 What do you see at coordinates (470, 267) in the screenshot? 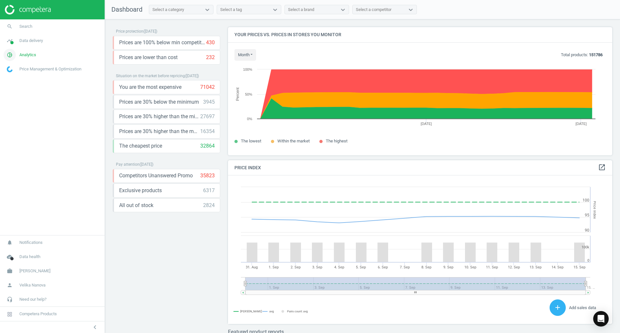
I see `tspan: 10. Sep` at bounding box center [470, 267].